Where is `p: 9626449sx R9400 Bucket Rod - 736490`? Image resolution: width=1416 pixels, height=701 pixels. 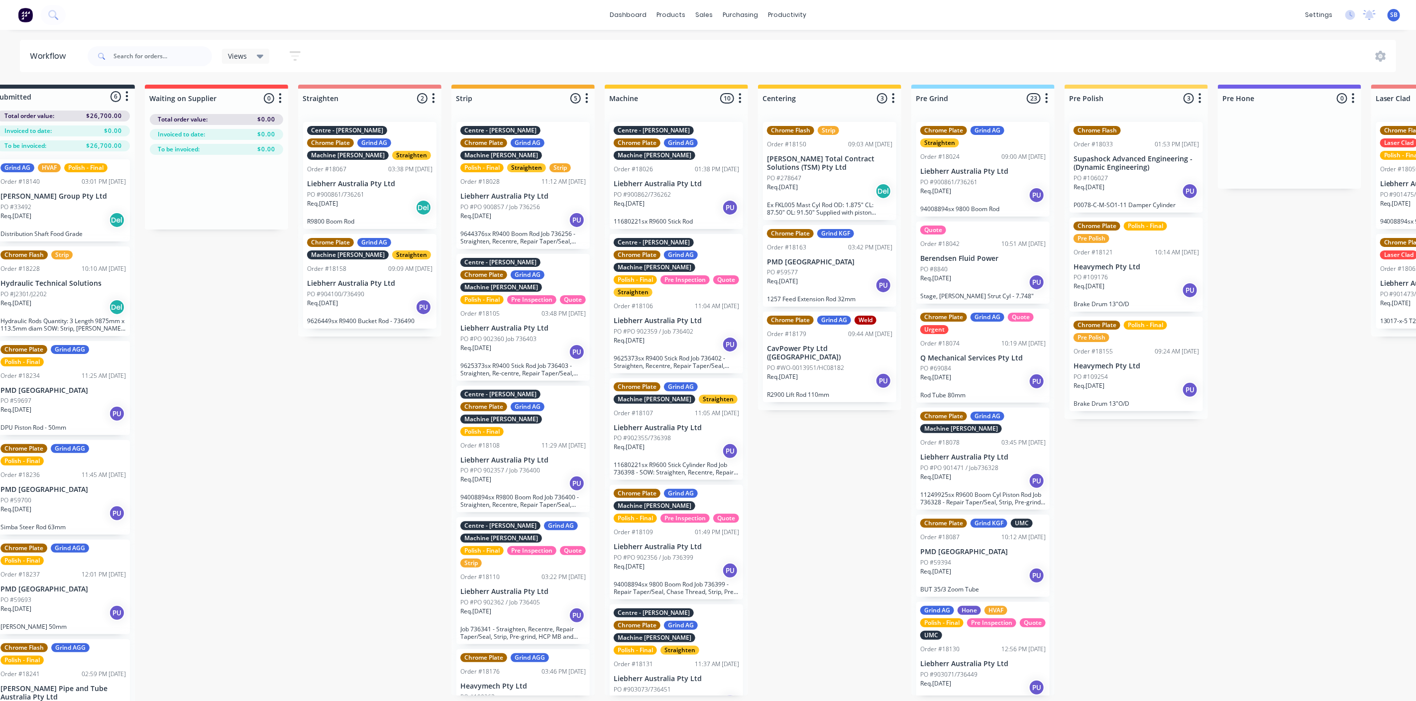
p: 9626449sx R9400 Bucket Rod - 736490 is located at coordinates (370, 321).